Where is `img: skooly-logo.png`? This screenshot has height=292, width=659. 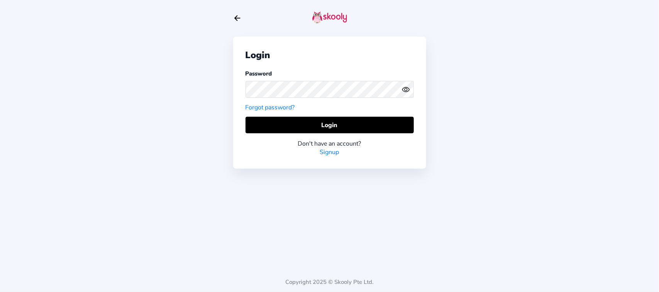
img: skooly-logo.png is located at coordinates (330, 17).